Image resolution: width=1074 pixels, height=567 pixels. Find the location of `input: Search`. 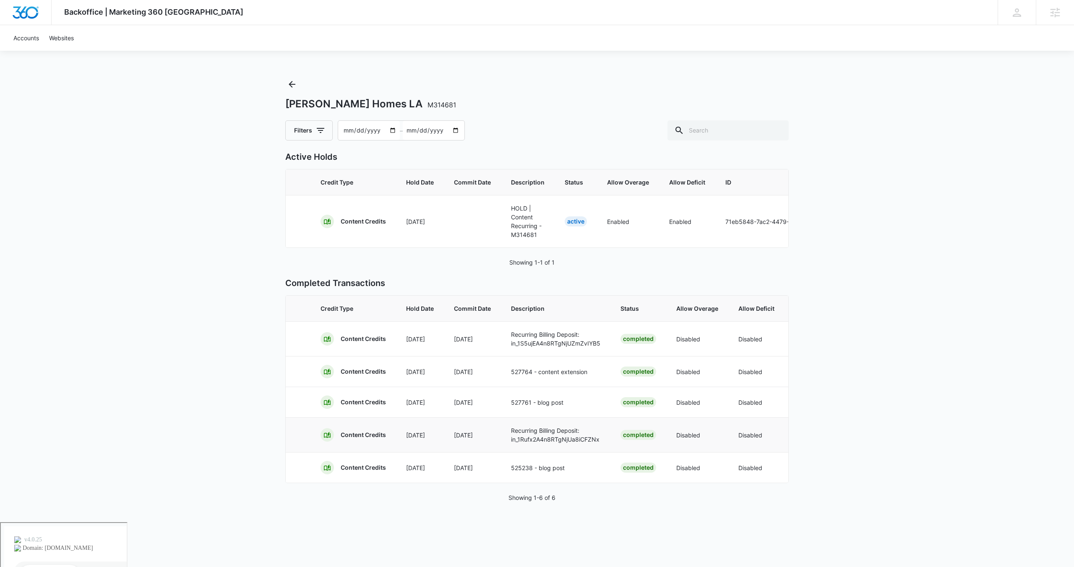

input: Search is located at coordinates (728, 130).